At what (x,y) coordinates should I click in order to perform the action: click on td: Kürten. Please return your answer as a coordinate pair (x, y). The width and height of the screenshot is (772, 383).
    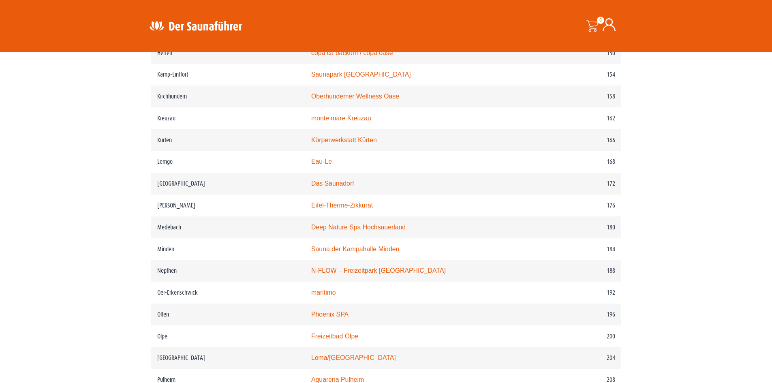
    Looking at the image, I should click on (228, 140).